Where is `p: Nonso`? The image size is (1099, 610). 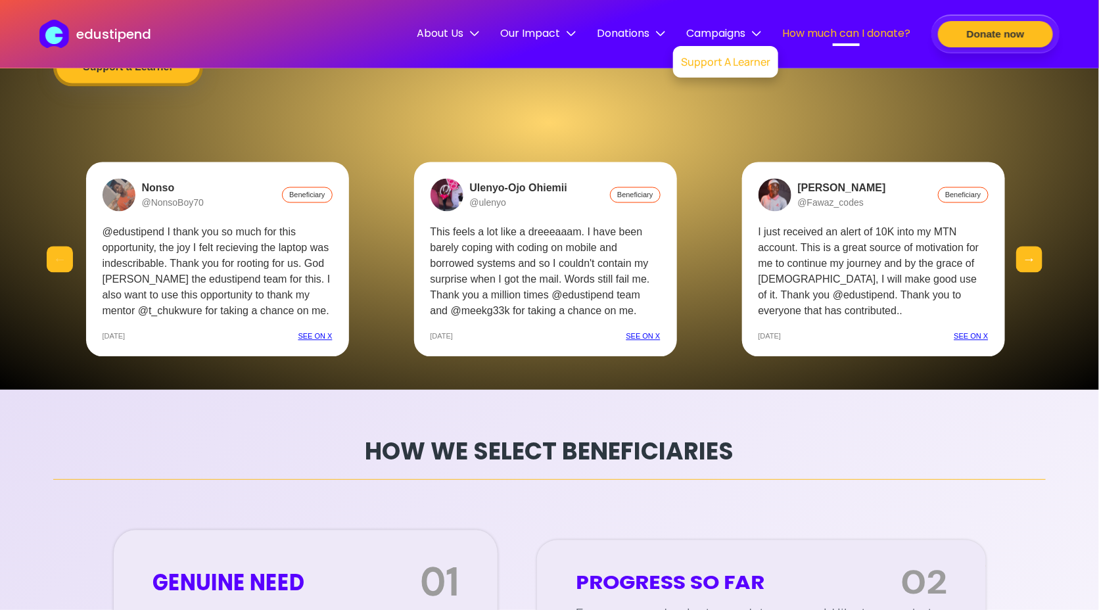
p: Nonso is located at coordinates (173, 189).